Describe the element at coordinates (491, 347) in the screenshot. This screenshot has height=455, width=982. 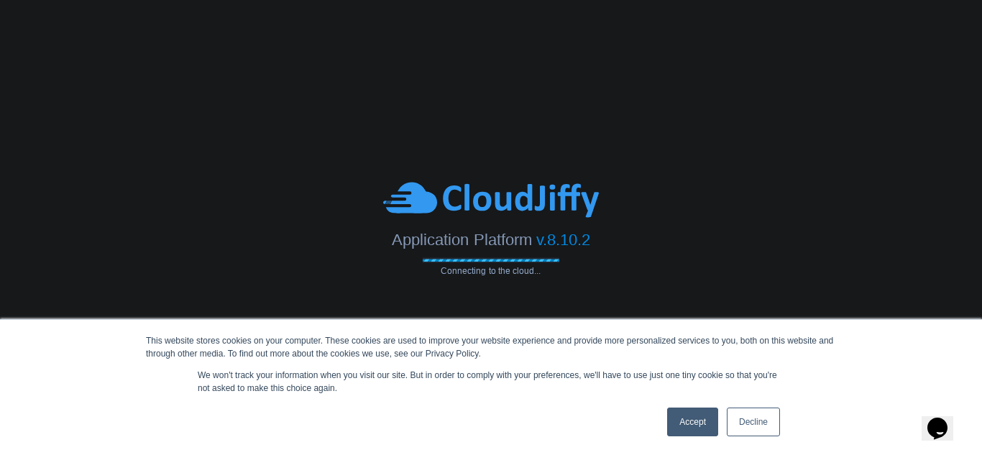
I see `div: This website stores cookies on your computer. These cookies are used to improve your website expe...` at that location.